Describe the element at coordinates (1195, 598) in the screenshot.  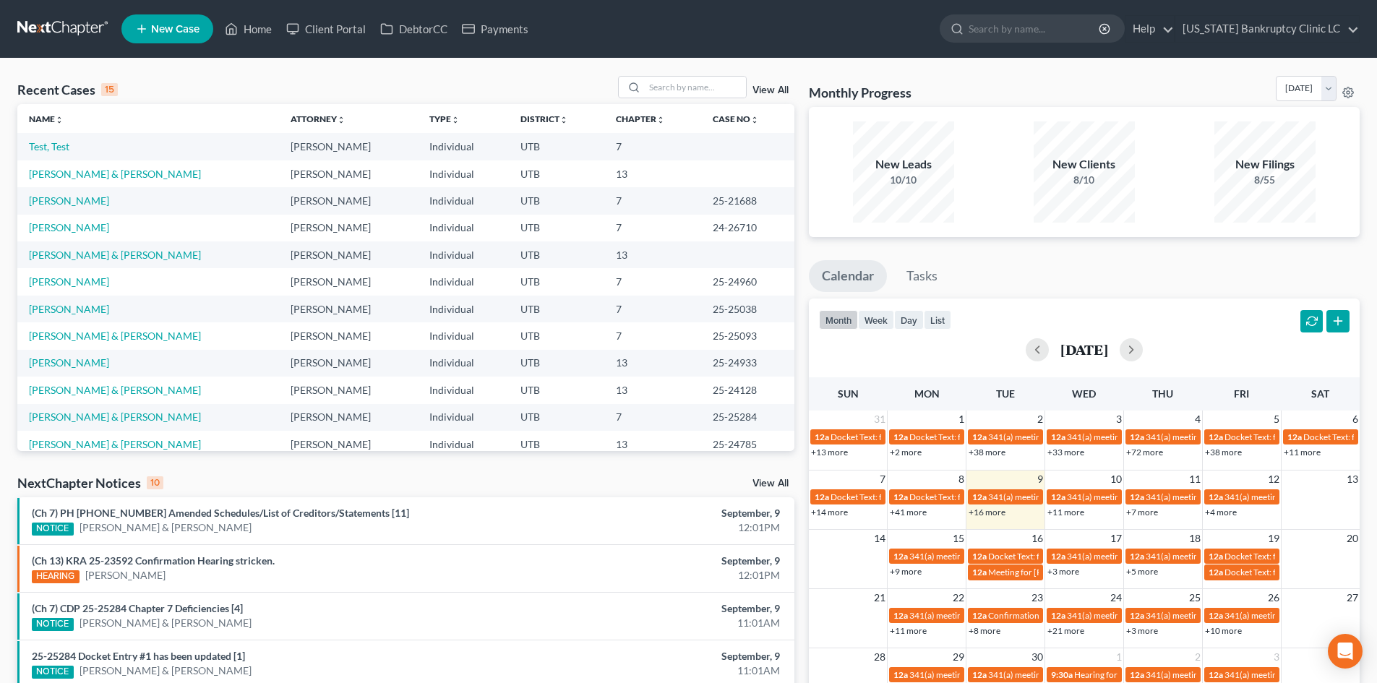
I see `span: 25` at that location.